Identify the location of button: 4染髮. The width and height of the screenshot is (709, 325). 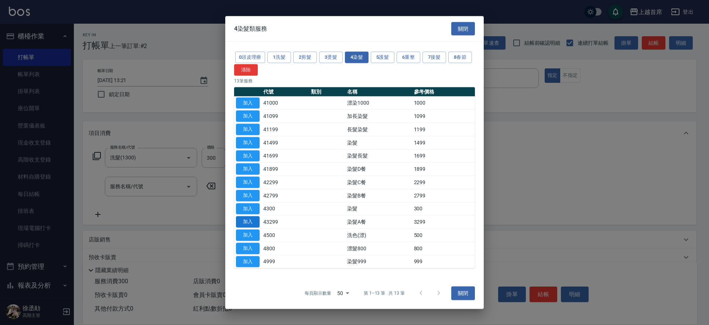
(357, 57).